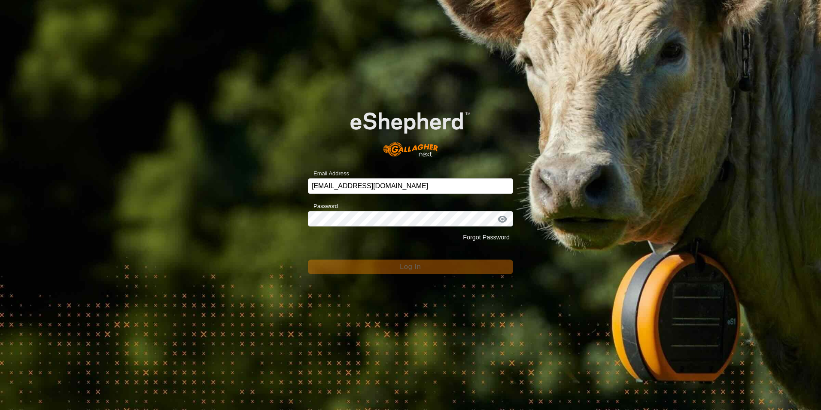 Image resolution: width=821 pixels, height=410 pixels. I want to click on img: E-shepherd Logo, so click(410, 130).